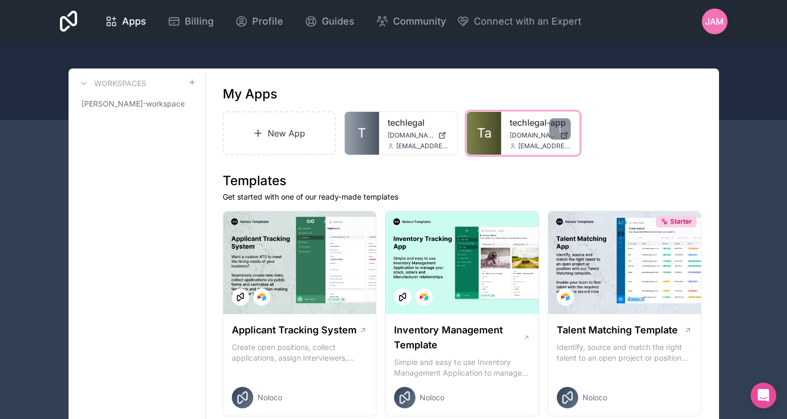 The image size is (787, 419). I want to click on span: JAM, so click(715, 21).